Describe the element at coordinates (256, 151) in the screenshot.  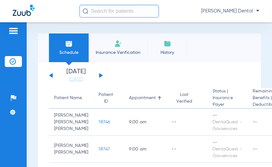
I see `div: Chat Widget` at that location.